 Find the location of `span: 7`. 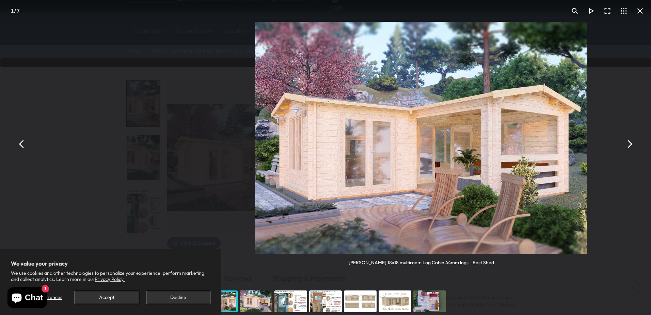

span: 7 is located at coordinates (18, 11).